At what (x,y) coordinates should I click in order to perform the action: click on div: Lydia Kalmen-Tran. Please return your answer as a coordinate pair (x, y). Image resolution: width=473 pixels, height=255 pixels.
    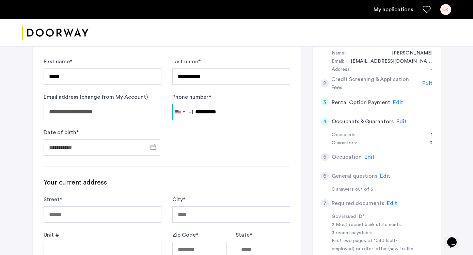
    Looking at the image, I should click on (409, 53).